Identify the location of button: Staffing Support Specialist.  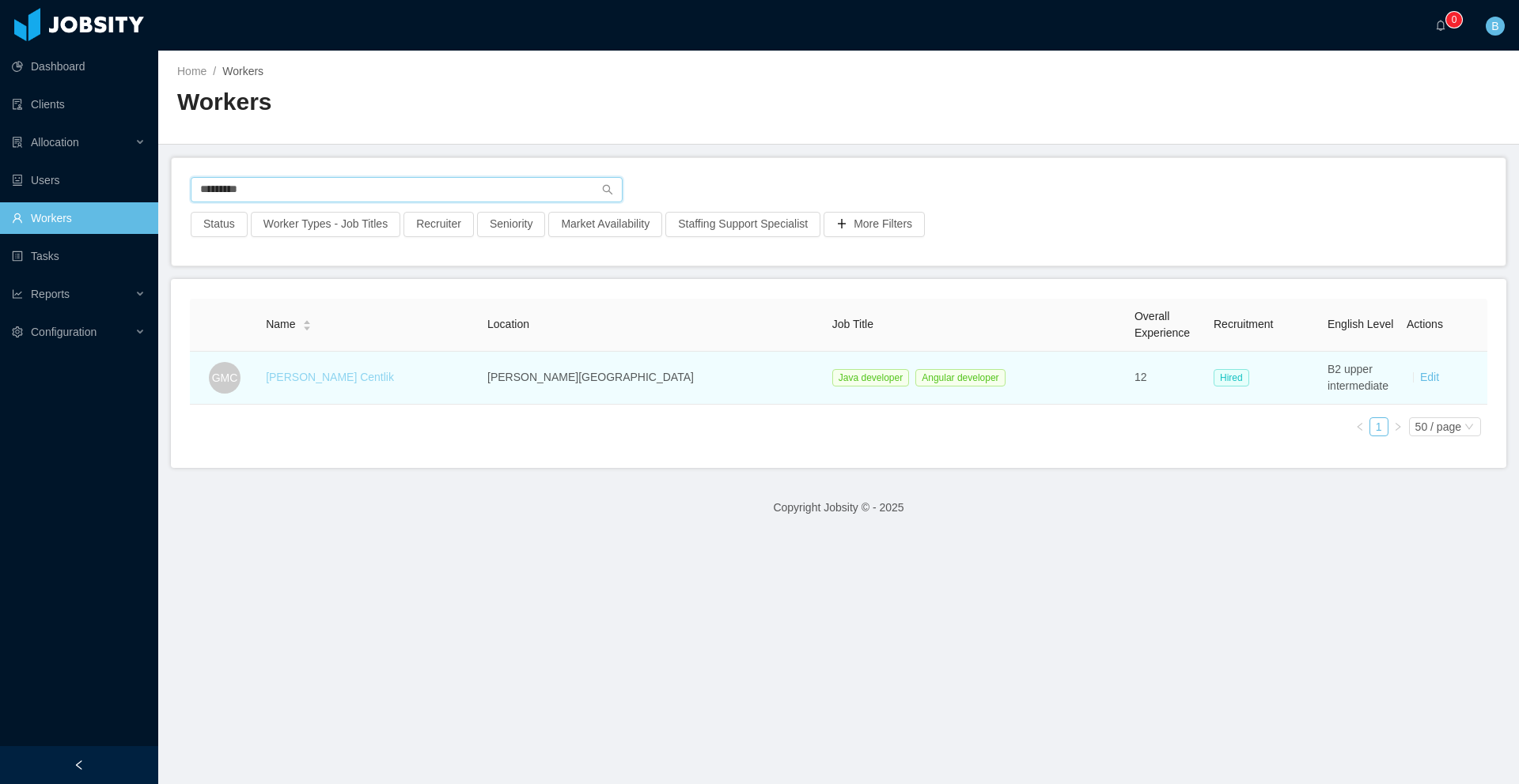
(743, 224).